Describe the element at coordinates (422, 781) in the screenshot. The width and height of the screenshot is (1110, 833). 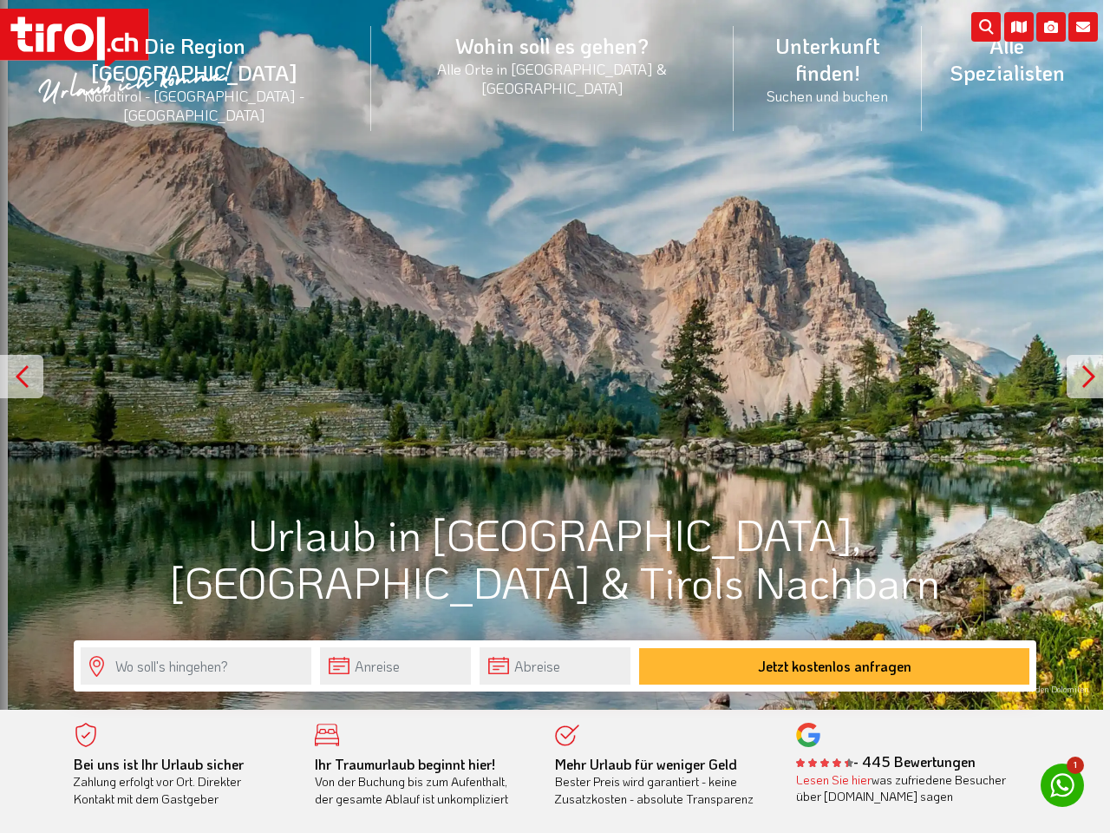
I see `div: Von der Buchung bis zum Aufenthalt, der gesamte Ablauf ist unkompliziert` at that location.